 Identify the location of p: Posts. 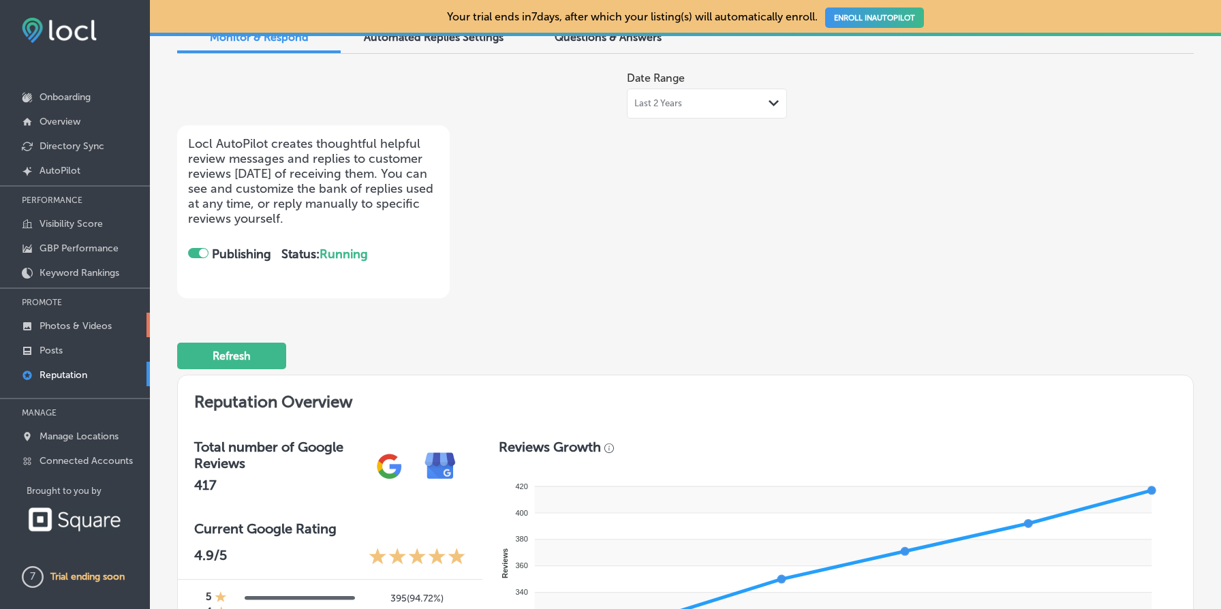
(51, 350).